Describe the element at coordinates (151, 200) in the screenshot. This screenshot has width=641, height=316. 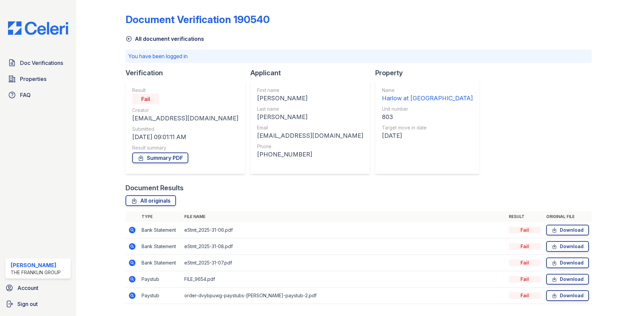
I see `a: All originals` at that location.